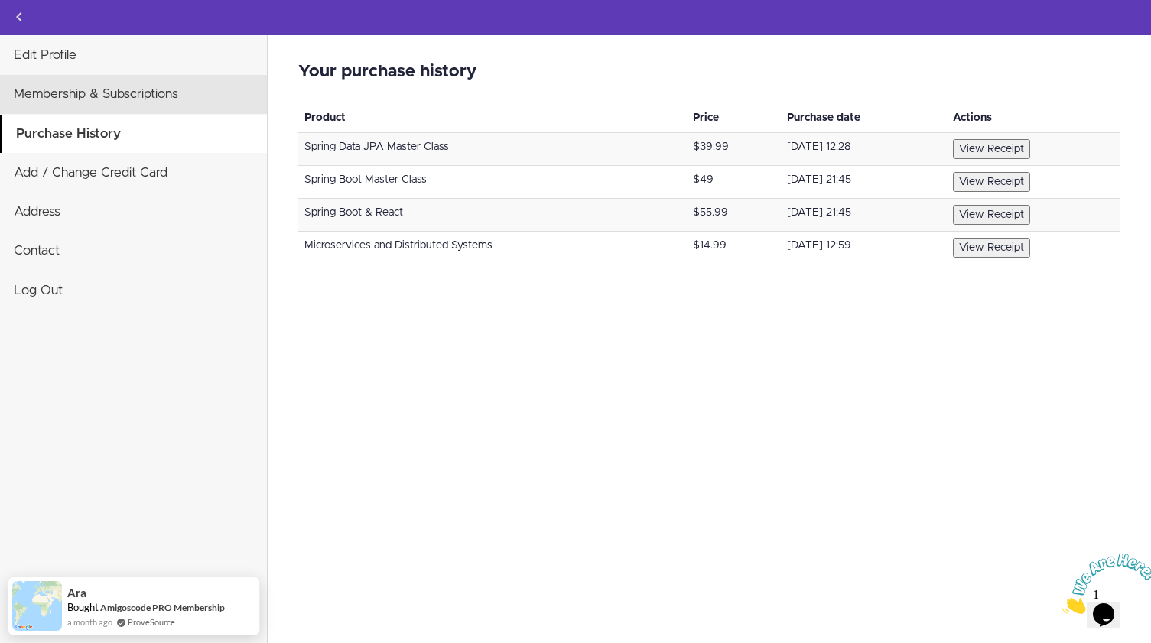  Describe the element at coordinates (19, 17) in the screenshot. I see `svg: Back to courses` at that location.